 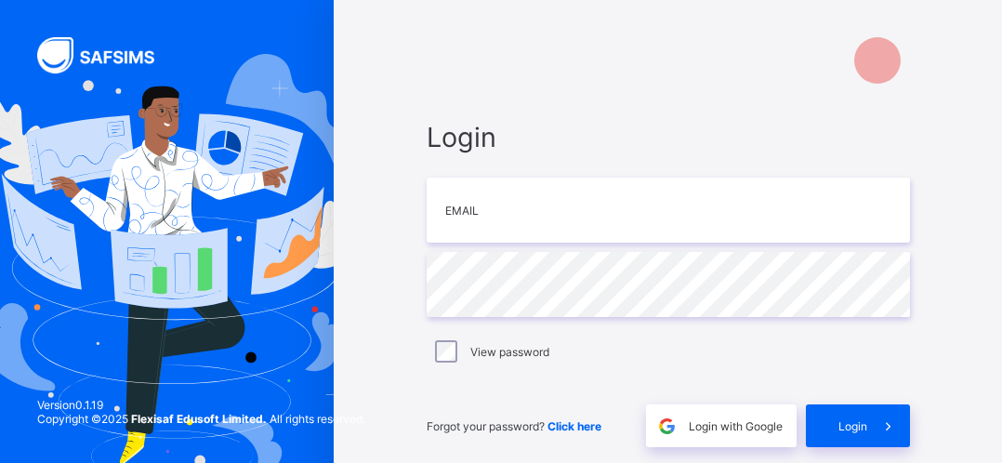 What do you see at coordinates (509, 351) in the screenshot?
I see `label: View password` at bounding box center [509, 351].